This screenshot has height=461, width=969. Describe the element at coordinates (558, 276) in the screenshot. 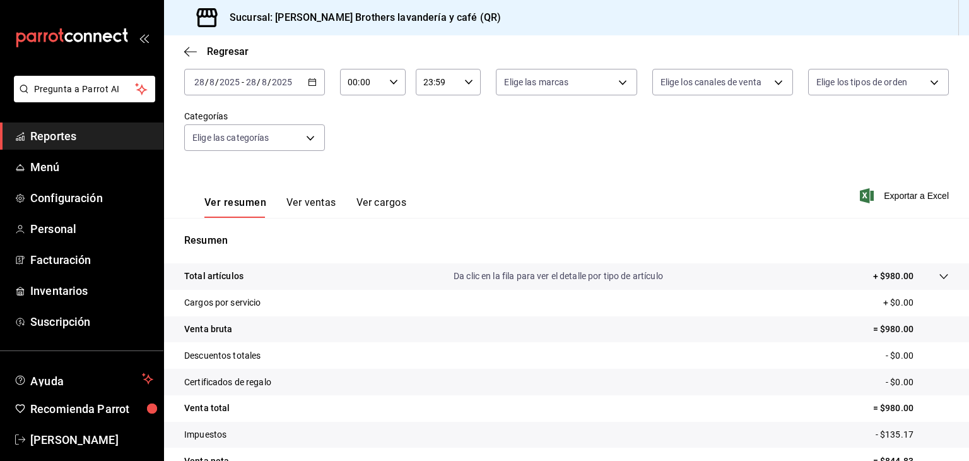

I see `p: Da clic en la fila para ver el detalle por tipo de artículo` at that location.